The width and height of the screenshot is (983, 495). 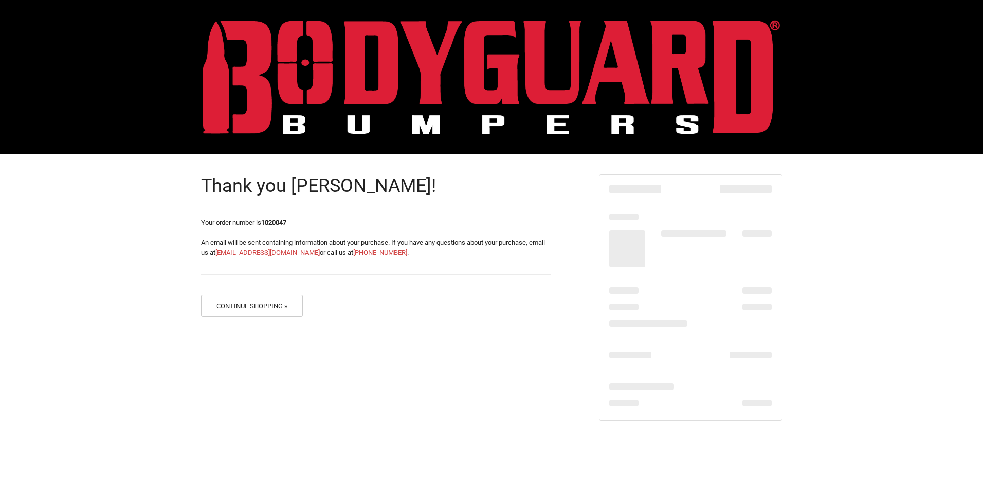 I want to click on strong: 1020047, so click(x=274, y=222).